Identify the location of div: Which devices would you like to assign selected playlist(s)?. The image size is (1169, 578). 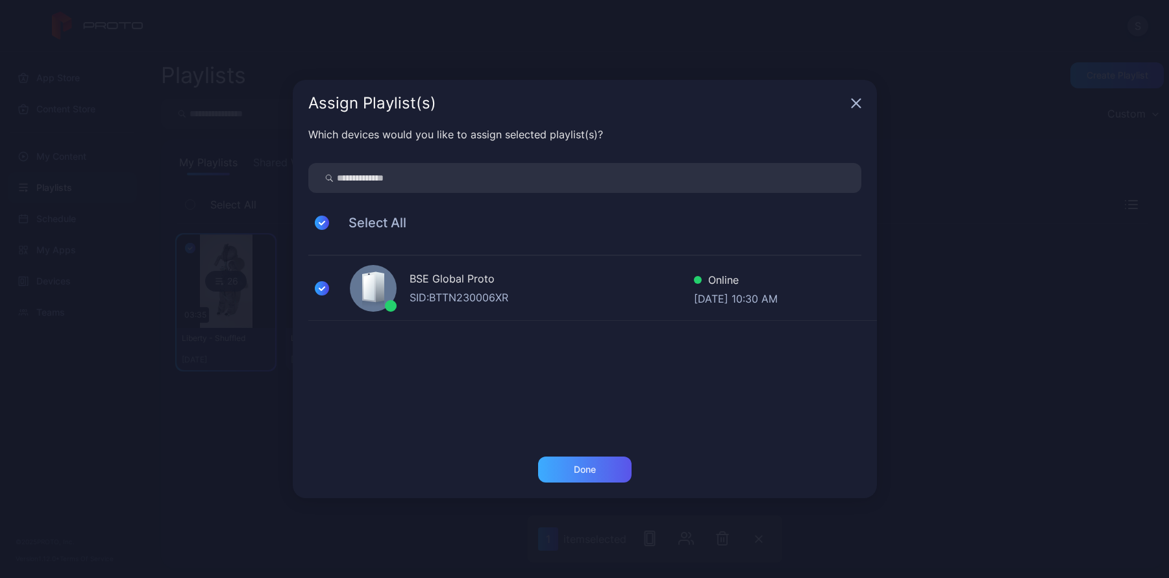
(585, 134).